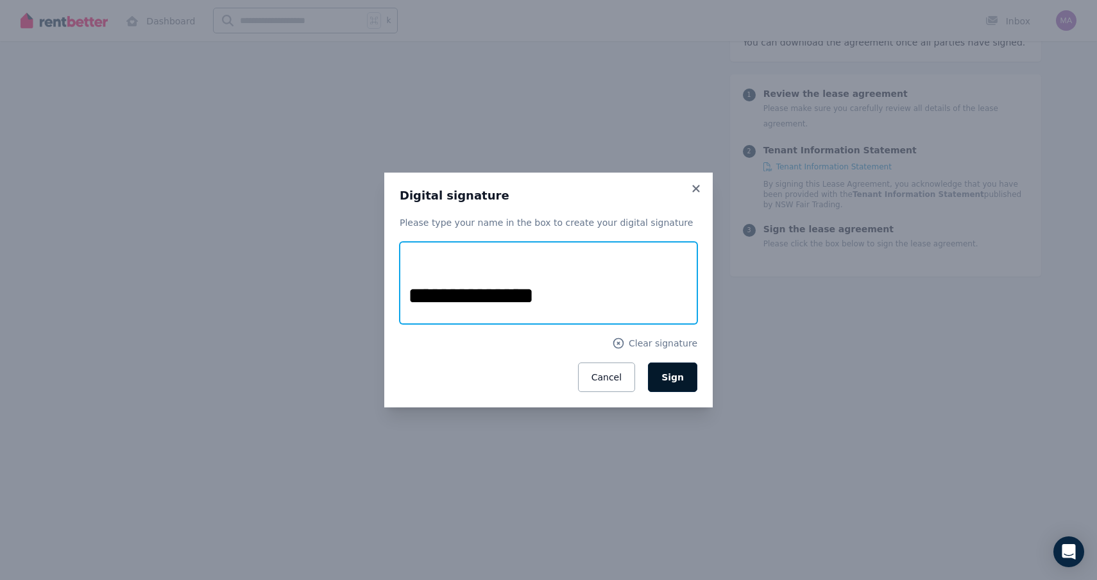 Image resolution: width=1097 pixels, height=580 pixels. I want to click on button: Sign, so click(672, 377).